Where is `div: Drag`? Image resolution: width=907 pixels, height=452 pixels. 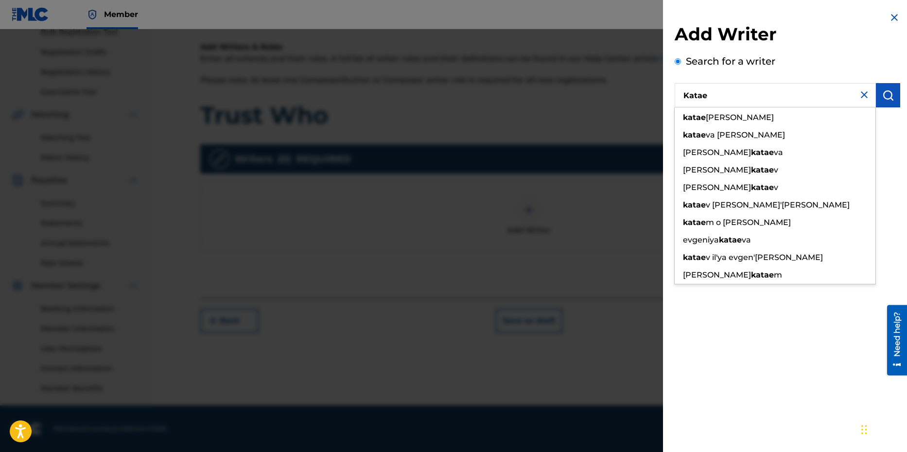 div: Drag is located at coordinates (865, 430).